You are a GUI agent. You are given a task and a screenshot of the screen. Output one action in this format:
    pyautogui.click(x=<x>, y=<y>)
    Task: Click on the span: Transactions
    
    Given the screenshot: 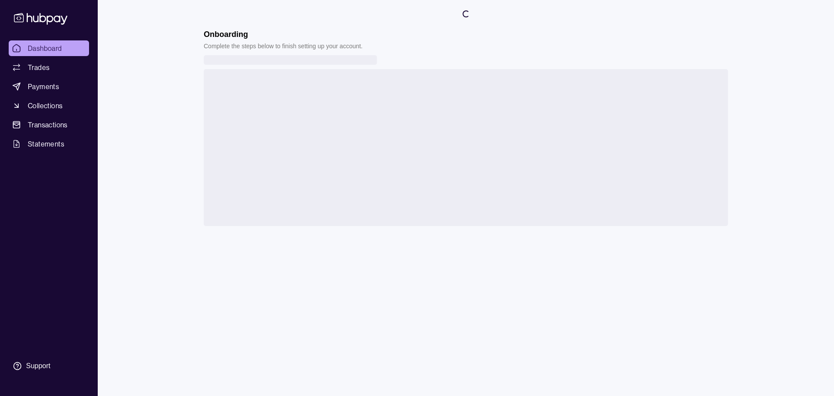 What is the action you would take?
    pyautogui.click(x=48, y=125)
    